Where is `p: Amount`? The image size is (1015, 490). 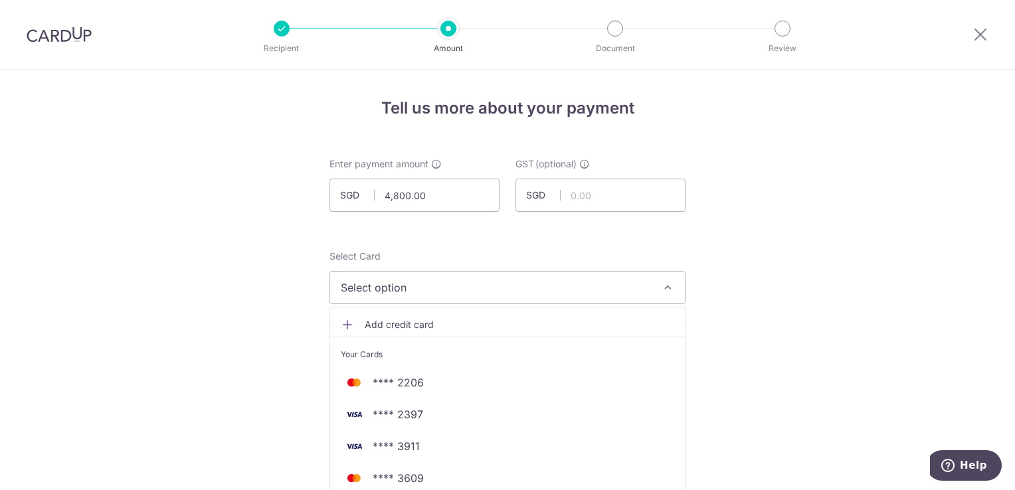 p: Amount is located at coordinates (448, 48).